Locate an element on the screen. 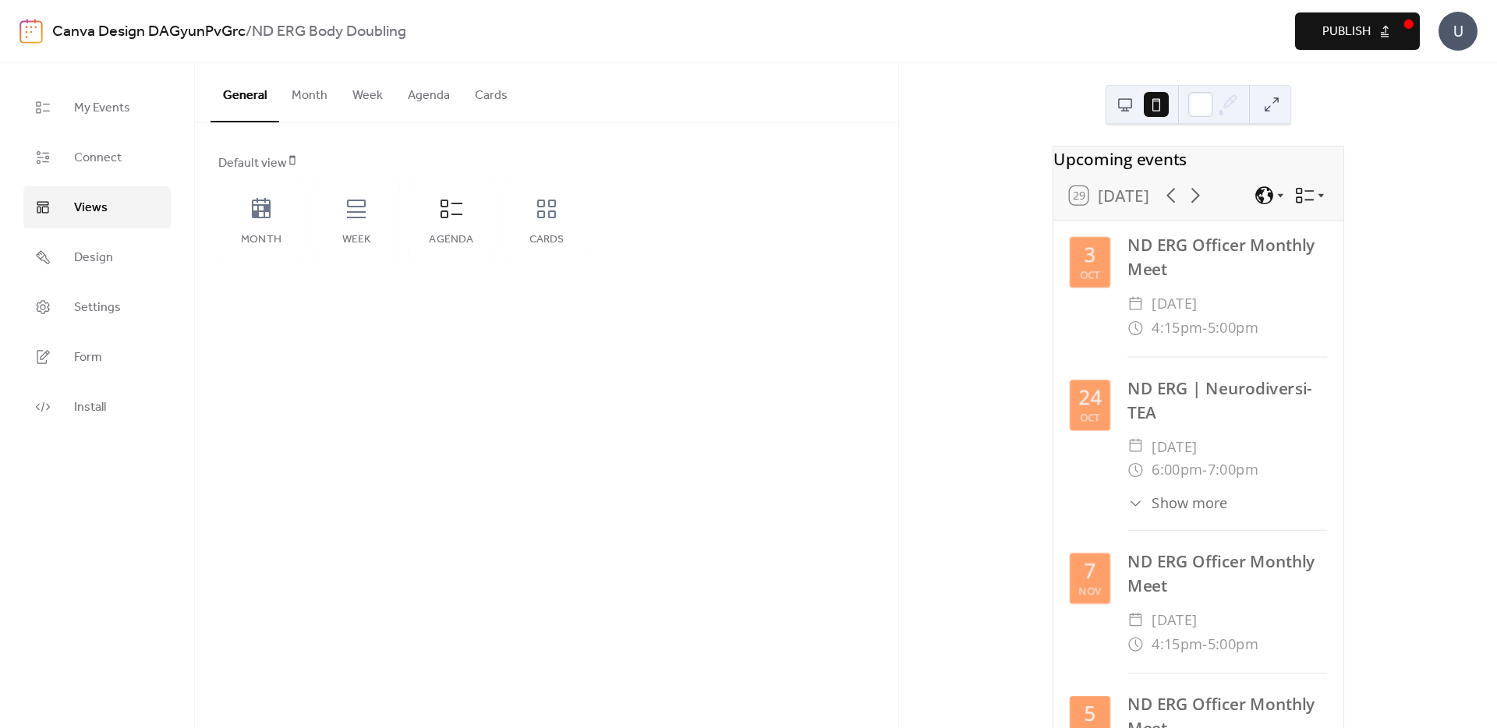  div: U is located at coordinates (1458, 31).